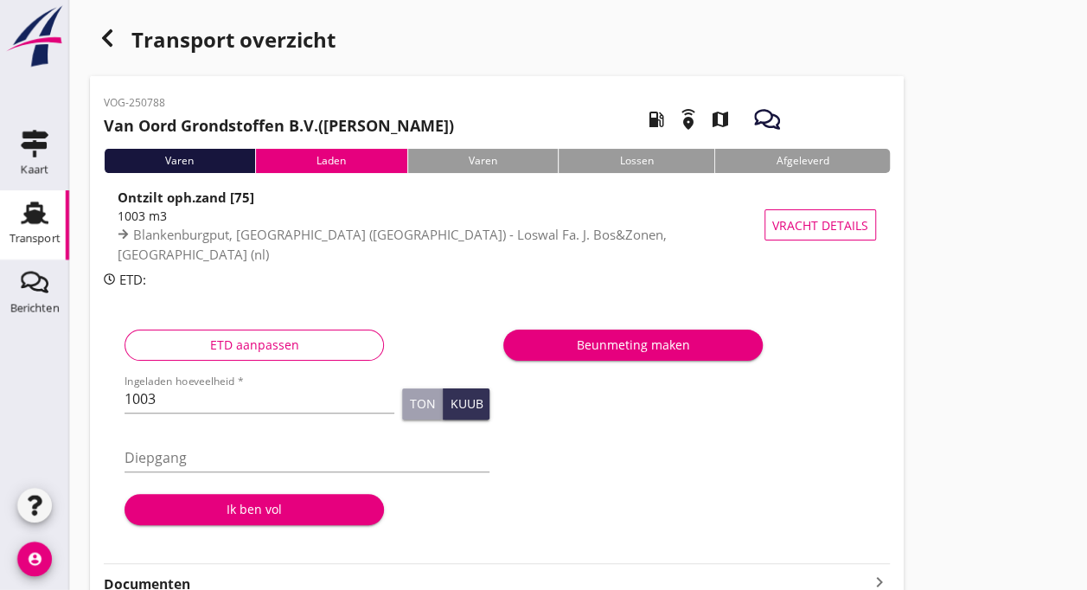 This screenshot has width=1087, height=590. I want to click on i: account_circle, so click(35, 559).